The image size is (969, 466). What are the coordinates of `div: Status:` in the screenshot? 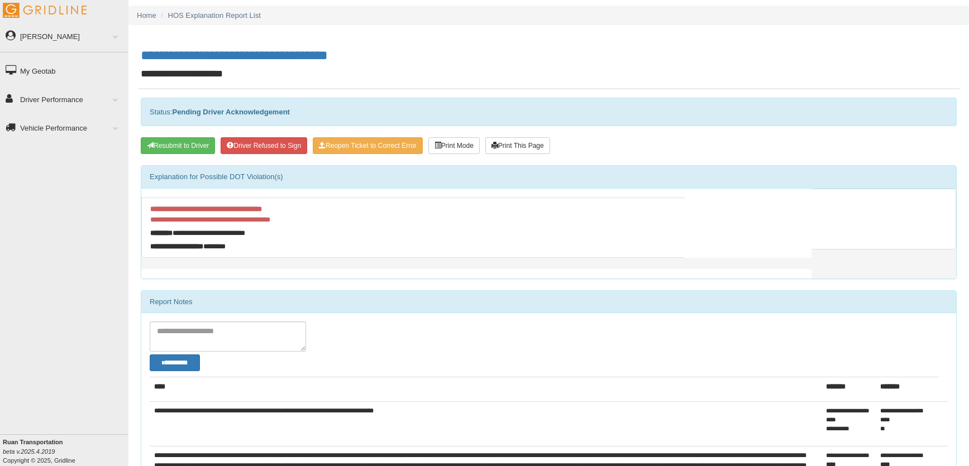 It's located at (549, 112).